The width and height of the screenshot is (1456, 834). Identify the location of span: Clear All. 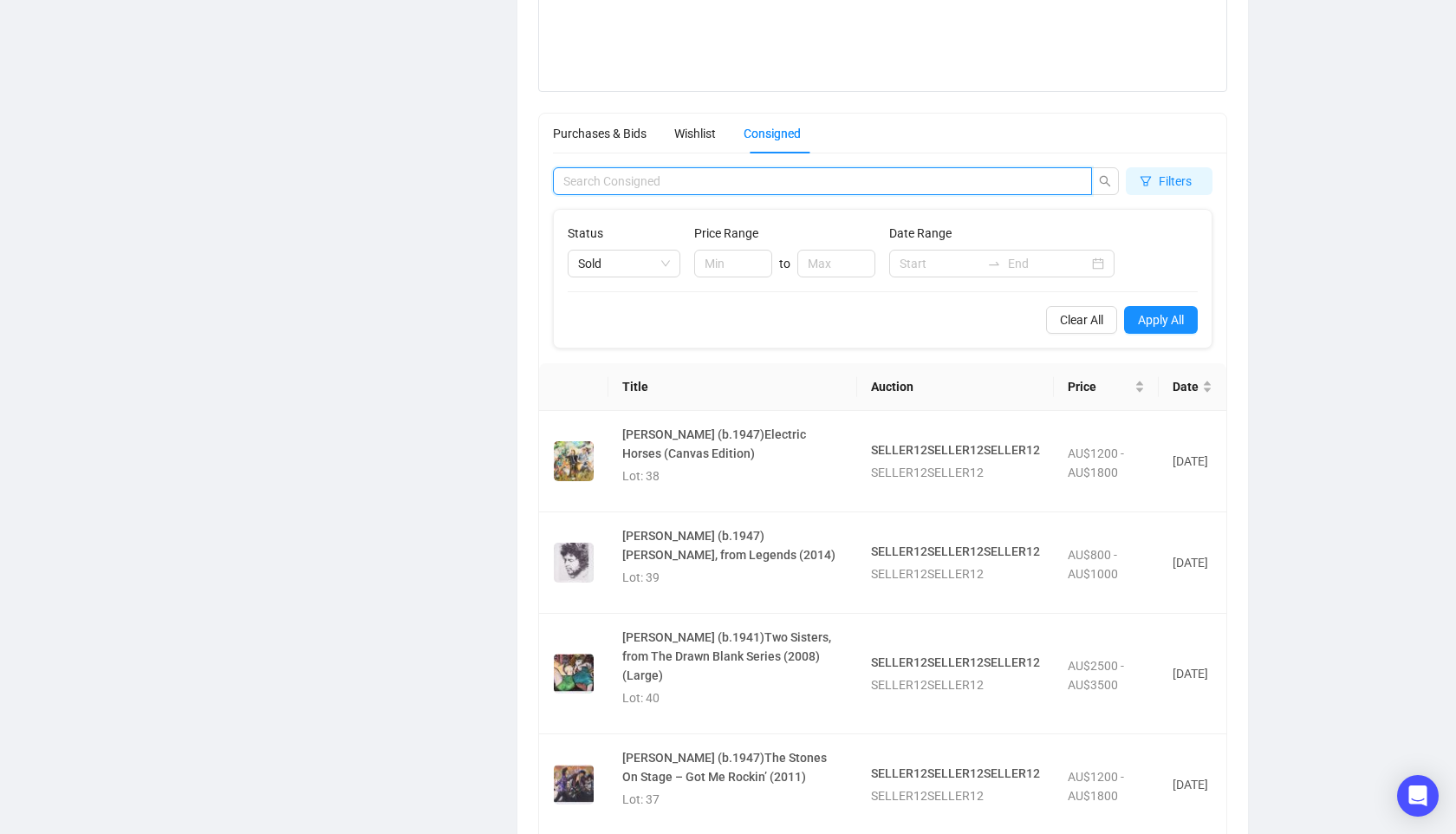
(1082, 320).